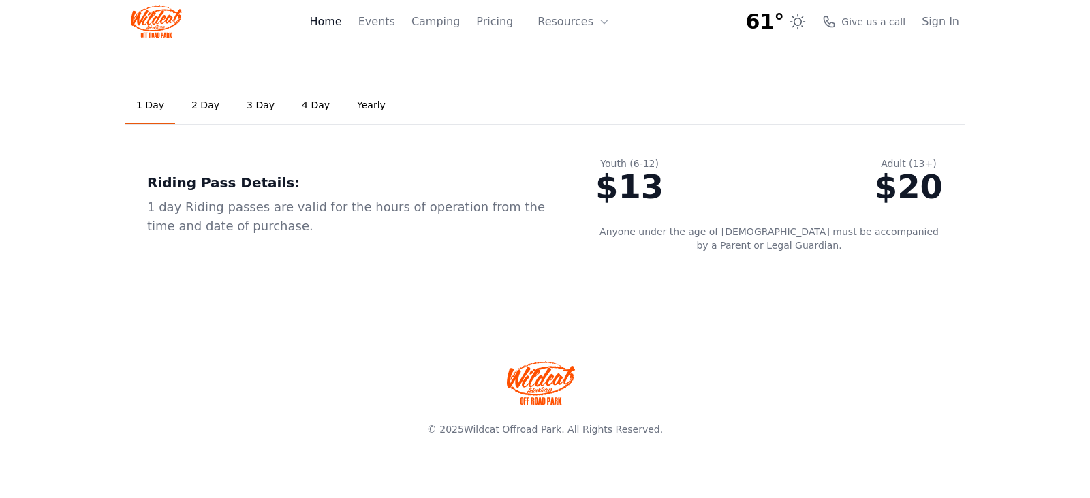 Image resolution: width=1090 pixels, height=498 pixels. What do you see at coordinates (315, 106) in the screenshot?
I see `a: 4 Day` at bounding box center [315, 106].